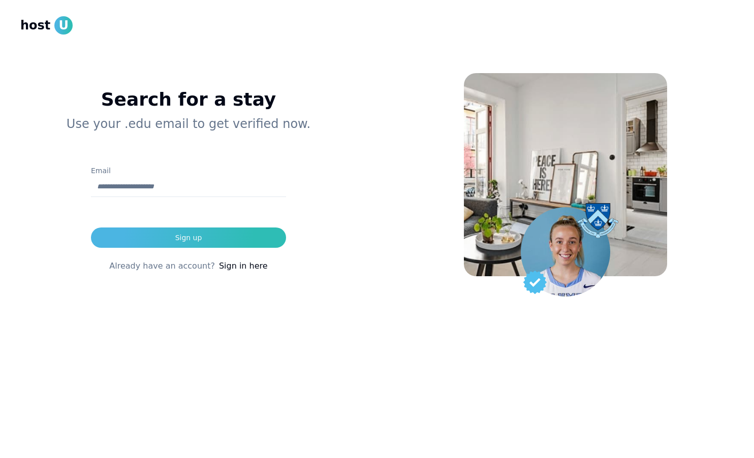 This screenshot has width=754, height=458. Describe the element at coordinates (188, 238) in the screenshot. I see `button: Sign up` at that location.